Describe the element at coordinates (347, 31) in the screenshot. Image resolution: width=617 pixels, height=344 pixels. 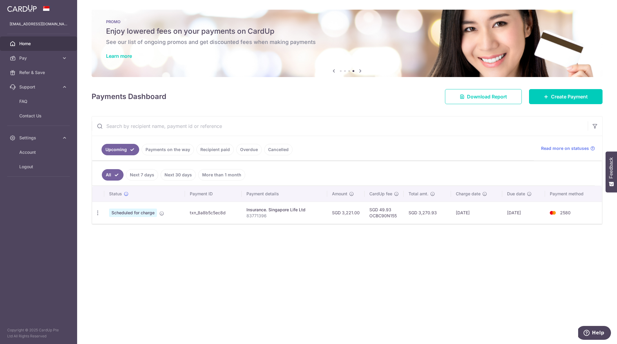
I see `h5: Enjoy lowered fees on your payments on CardUp` at that location.